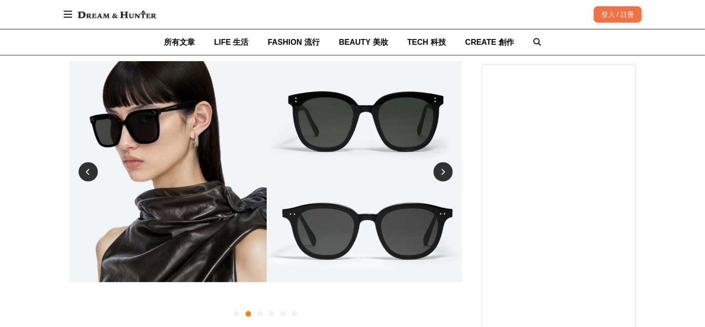  What do you see at coordinates (363, 42) in the screenshot?
I see `a: BEAUTY 美妝` at bounding box center [363, 42].